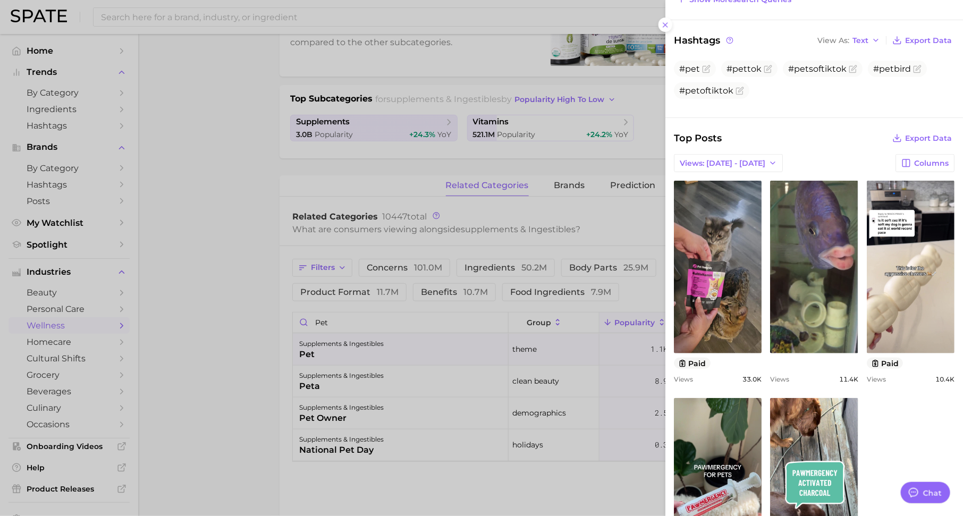 Image resolution: width=963 pixels, height=516 pixels. Describe the element at coordinates (698, 138) in the screenshot. I see `span: Top Posts` at that location.